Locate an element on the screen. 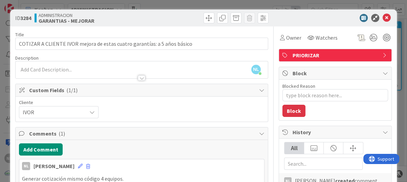 The height and width of the screenshot is (182, 407). b: GARANTIAS - MEJORAR is located at coordinates (66, 21).